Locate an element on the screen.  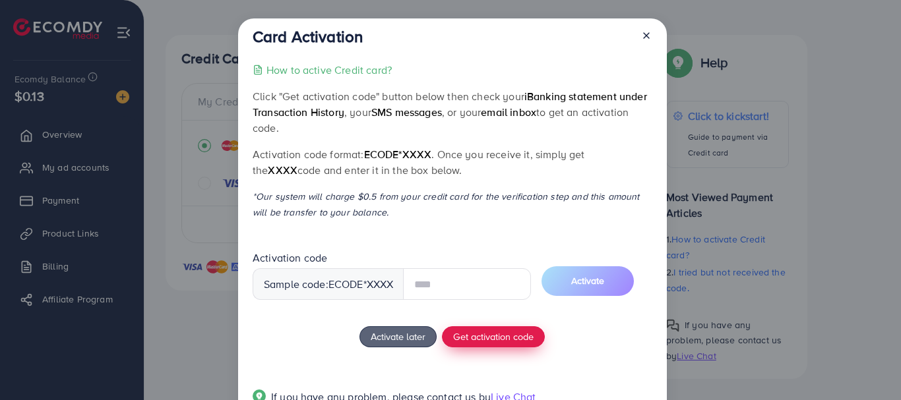
p: Click "Get activation code" button below then check your , your , or your to get an activation code. is located at coordinates (452, 112).